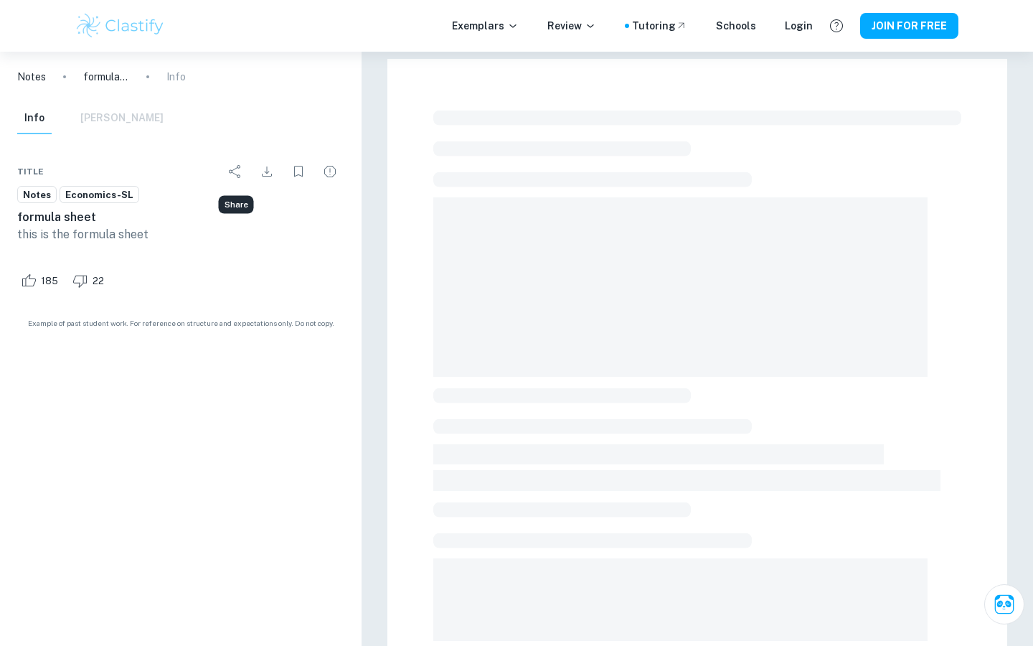  Describe the element at coordinates (798, 26) in the screenshot. I see `div: Login` at that location.